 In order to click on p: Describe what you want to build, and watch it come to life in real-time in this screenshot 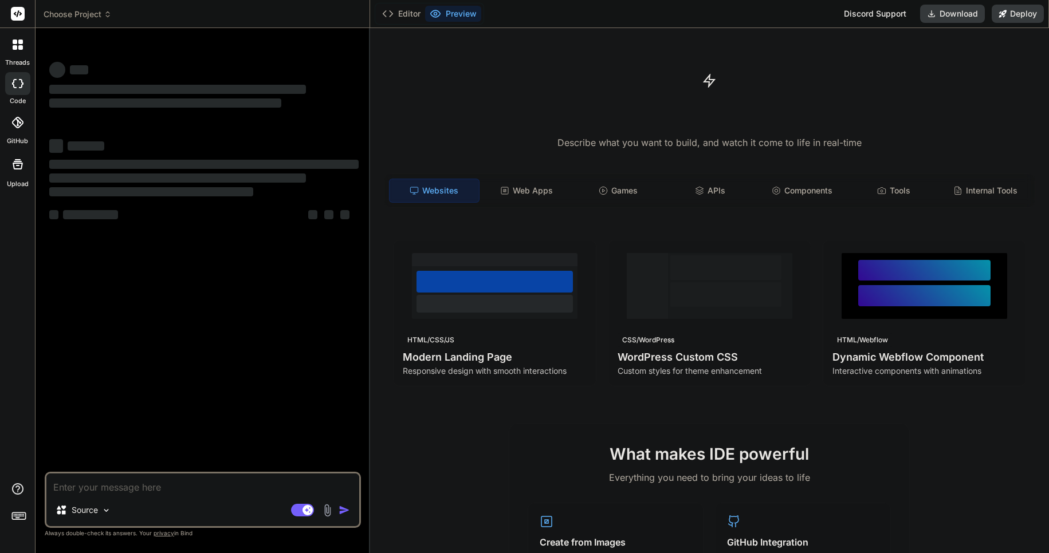, I will do `click(709, 143)`.